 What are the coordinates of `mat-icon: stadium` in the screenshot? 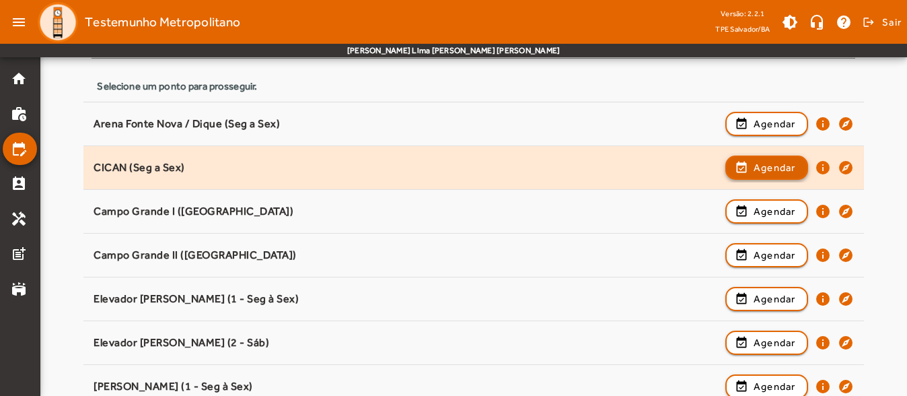 It's located at (19, 289).